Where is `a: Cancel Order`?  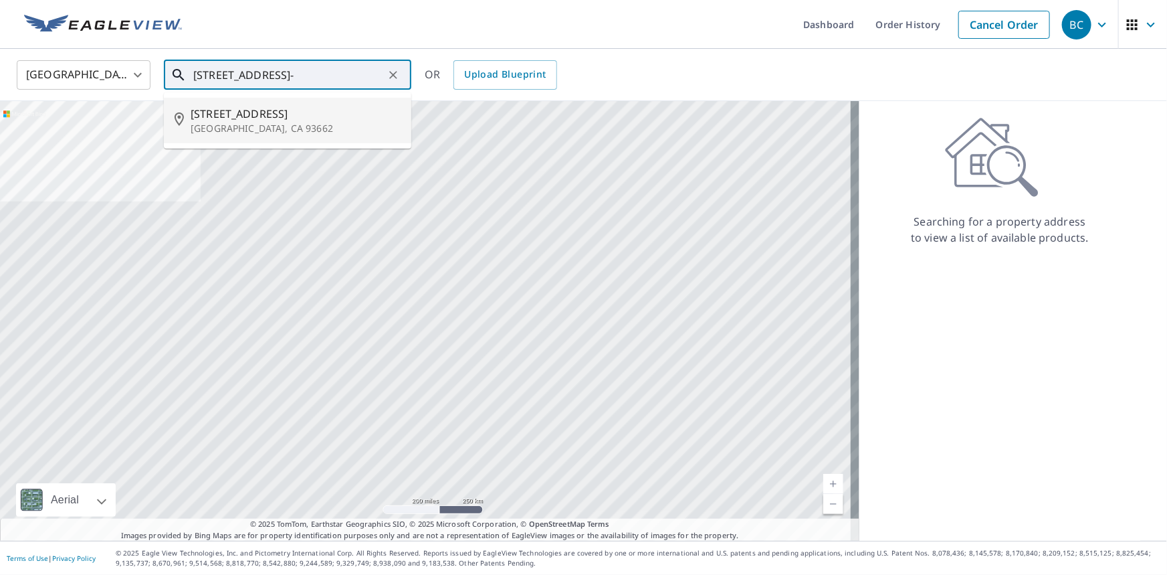
a: Cancel Order is located at coordinates (1004, 25).